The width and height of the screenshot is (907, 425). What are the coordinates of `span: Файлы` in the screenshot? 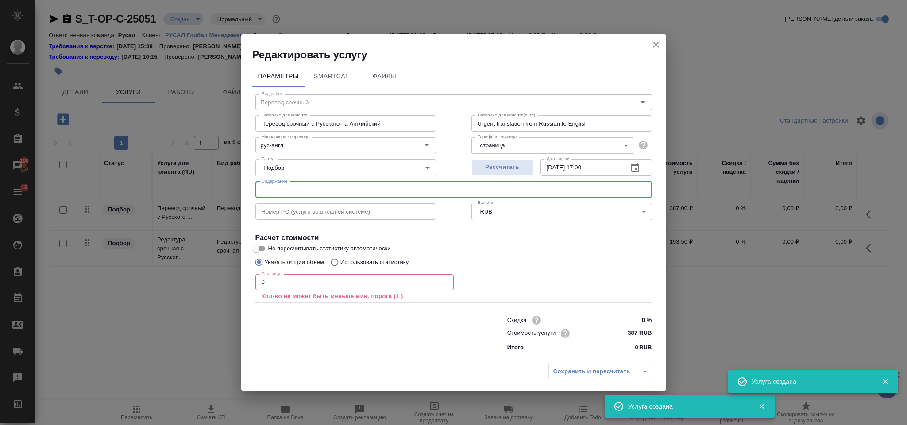 It's located at (385, 76).